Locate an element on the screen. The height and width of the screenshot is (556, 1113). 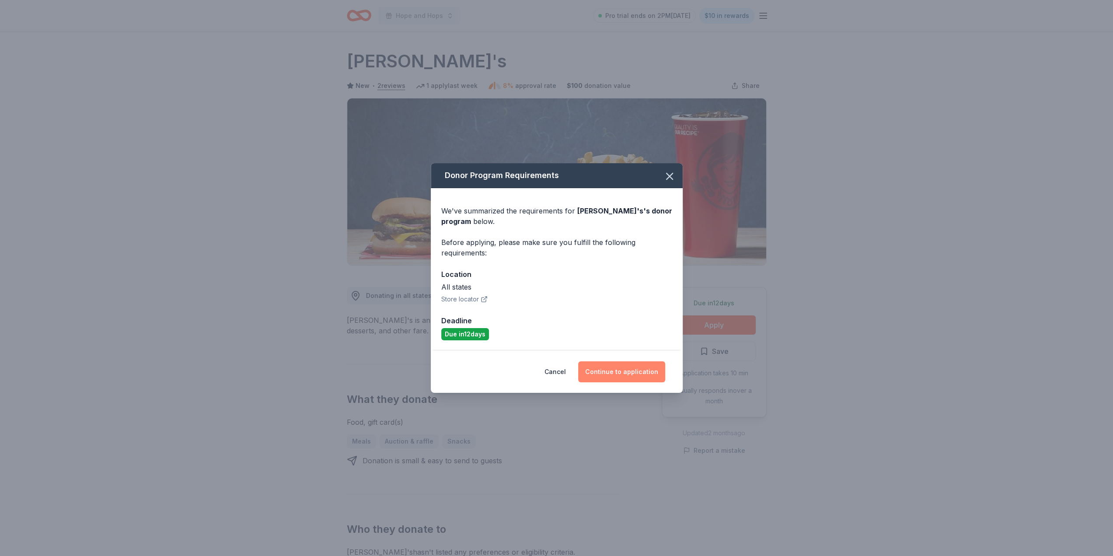
div: We've summarized the requirements for below. is located at coordinates (557, 216).